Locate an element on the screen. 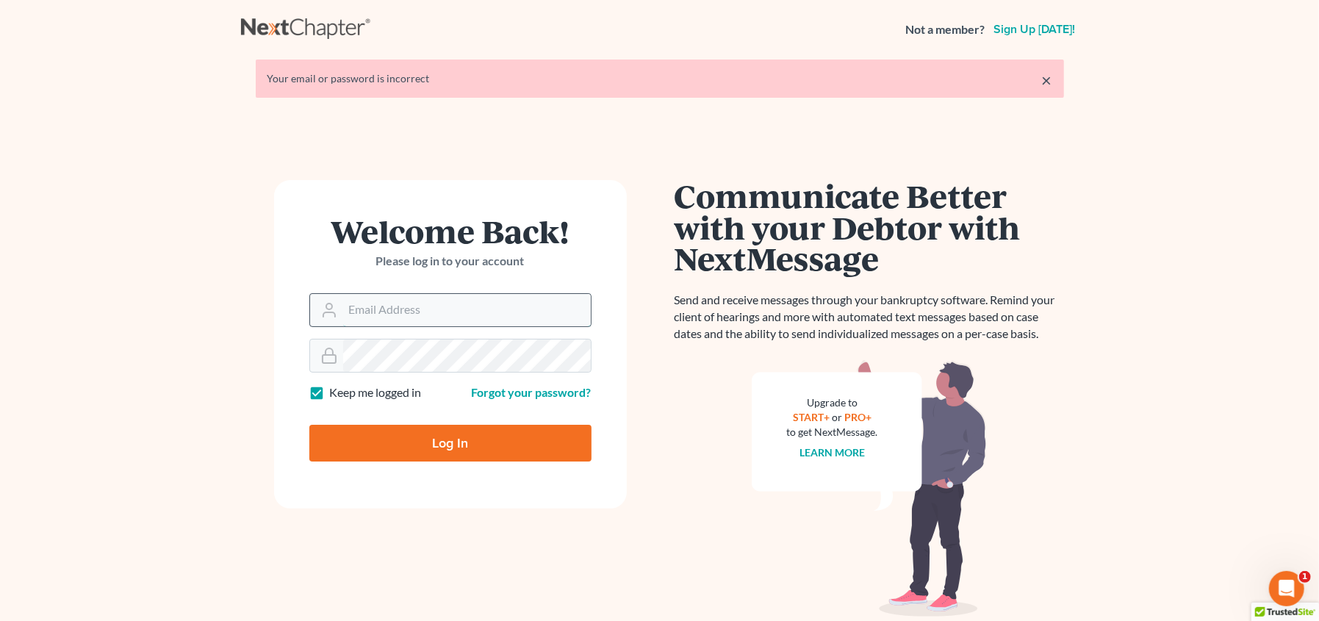 The height and width of the screenshot is (621, 1319). label: Keep me logged in is located at coordinates (375, 392).